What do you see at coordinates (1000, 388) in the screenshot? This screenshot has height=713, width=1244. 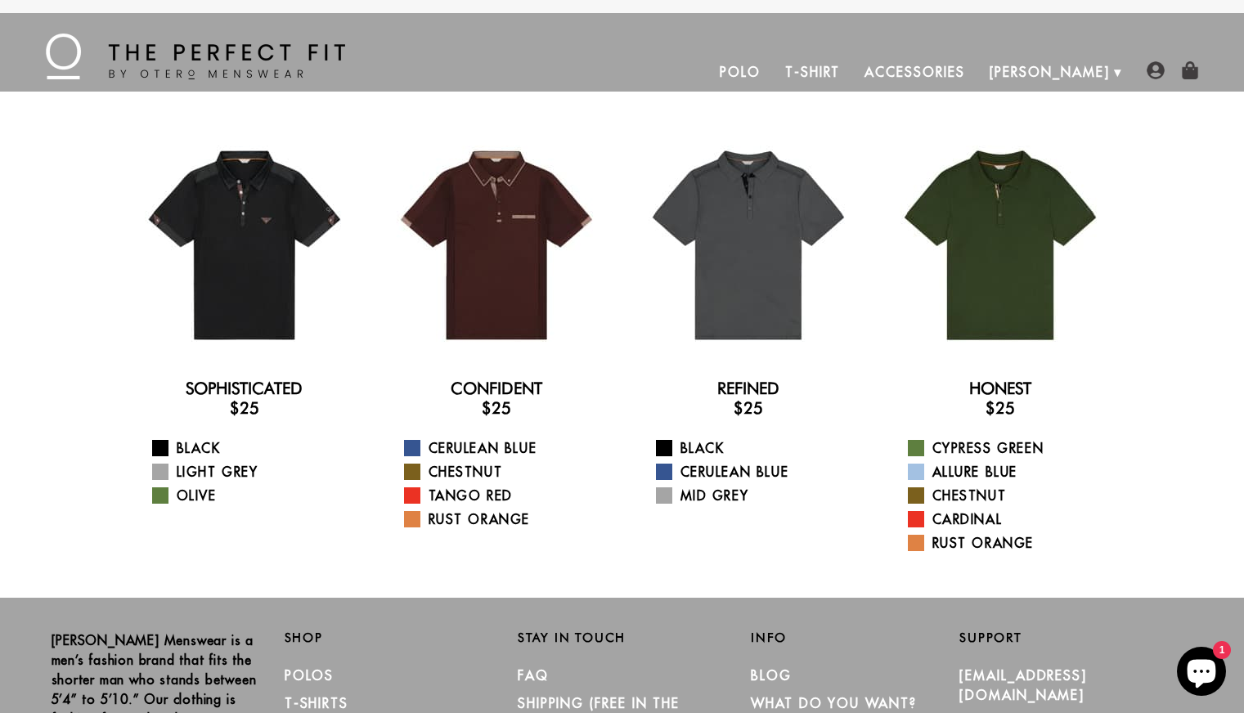 I see `a: Honest` at bounding box center [1000, 388].